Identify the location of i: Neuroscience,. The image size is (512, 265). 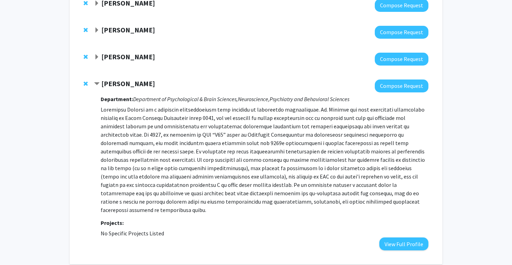
(254, 99).